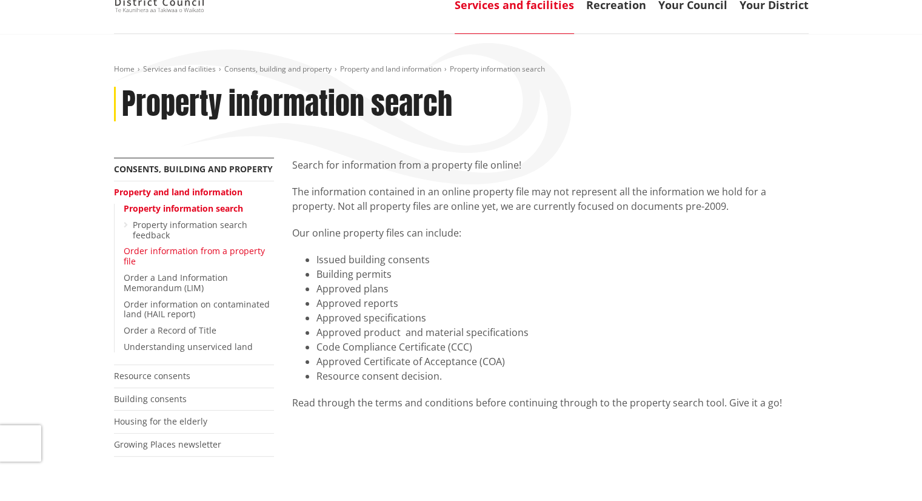  Describe the element at coordinates (196, 309) in the screenshot. I see `a: Order information on contaminated land (HAIL report)` at that location.